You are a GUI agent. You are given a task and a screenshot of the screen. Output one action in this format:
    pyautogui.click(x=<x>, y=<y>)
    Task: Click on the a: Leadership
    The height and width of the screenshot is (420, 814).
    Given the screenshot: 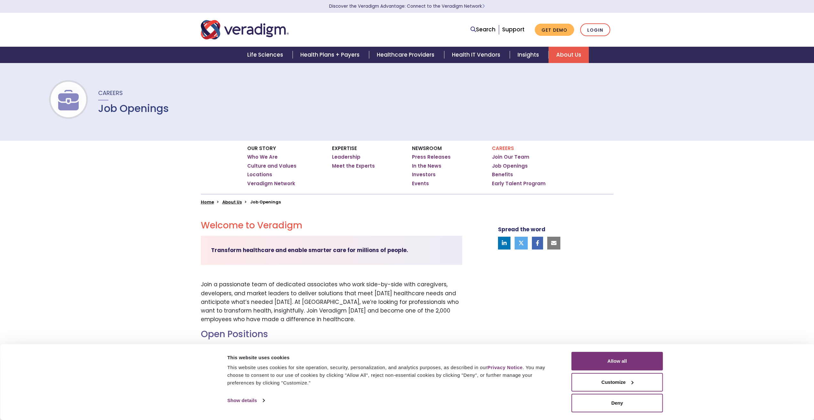 What is the action you would take?
    pyautogui.click(x=346, y=157)
    